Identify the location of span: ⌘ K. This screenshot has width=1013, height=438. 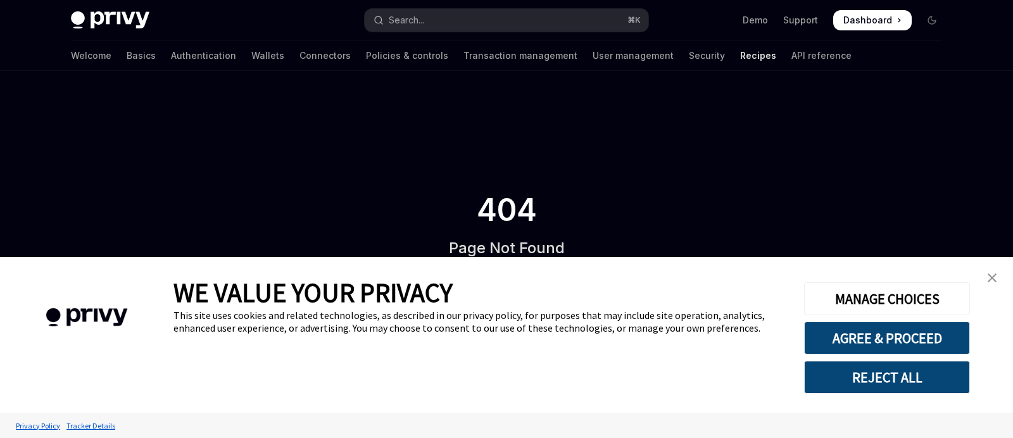
(634, 20).